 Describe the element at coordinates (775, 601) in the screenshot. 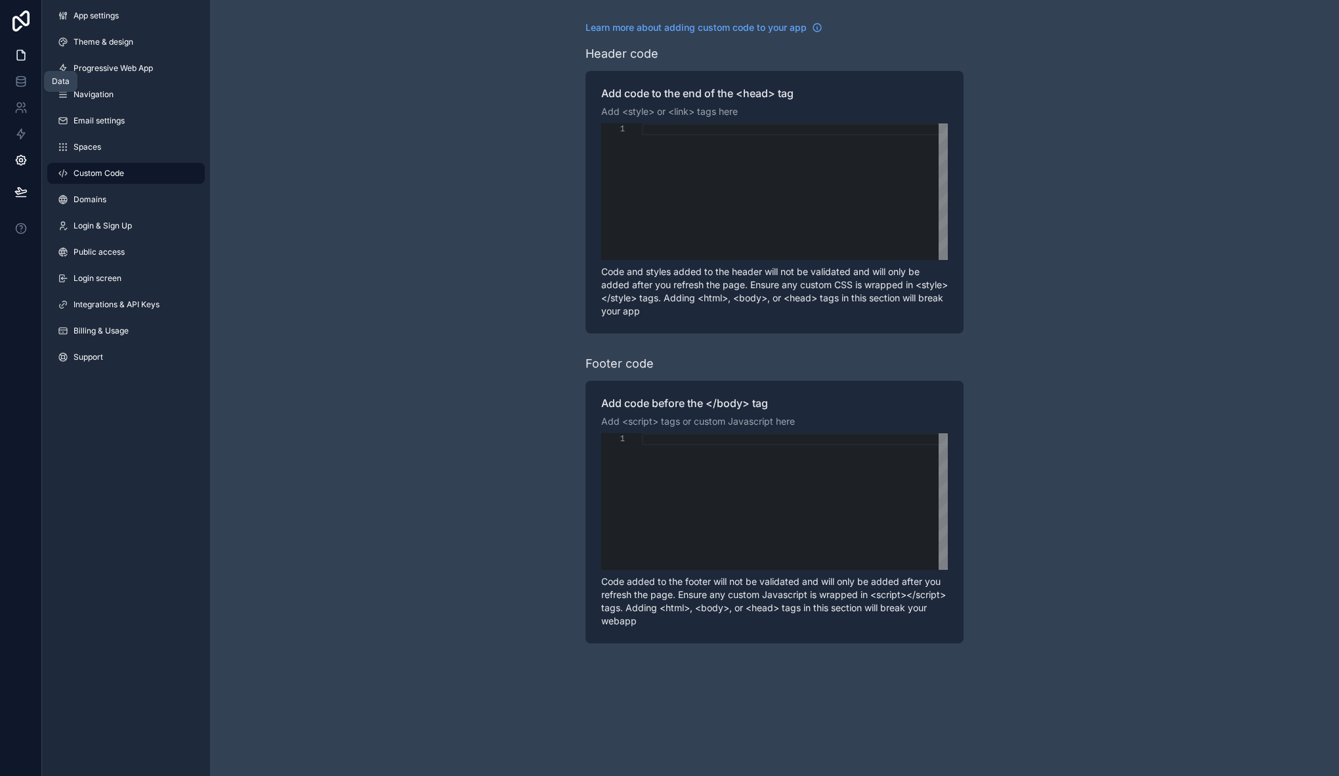

I see `p: Code added to the footer will not be validated and will only be added after you refresh the page....` at that location.